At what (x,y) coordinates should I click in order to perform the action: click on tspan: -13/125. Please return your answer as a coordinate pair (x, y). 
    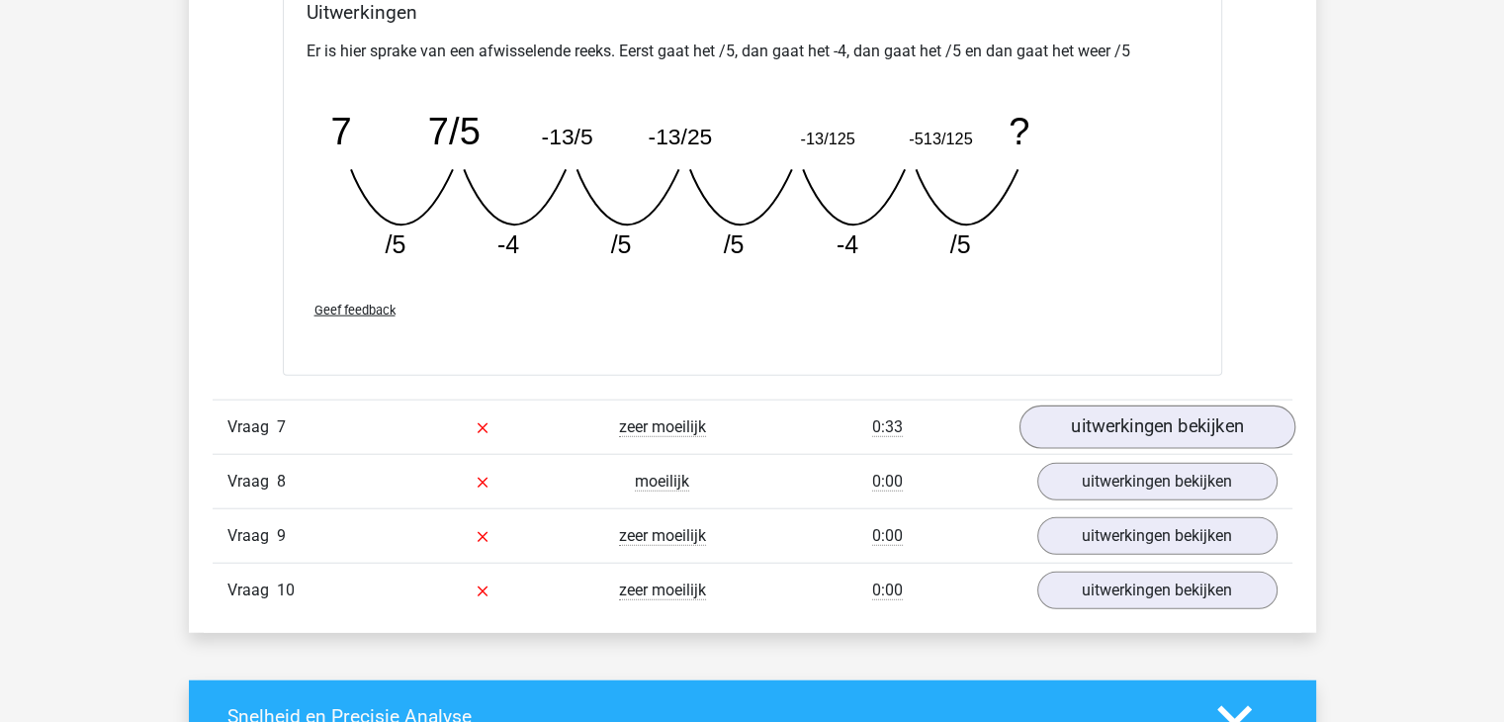
    Looking at the image, I should click on (827, 139).